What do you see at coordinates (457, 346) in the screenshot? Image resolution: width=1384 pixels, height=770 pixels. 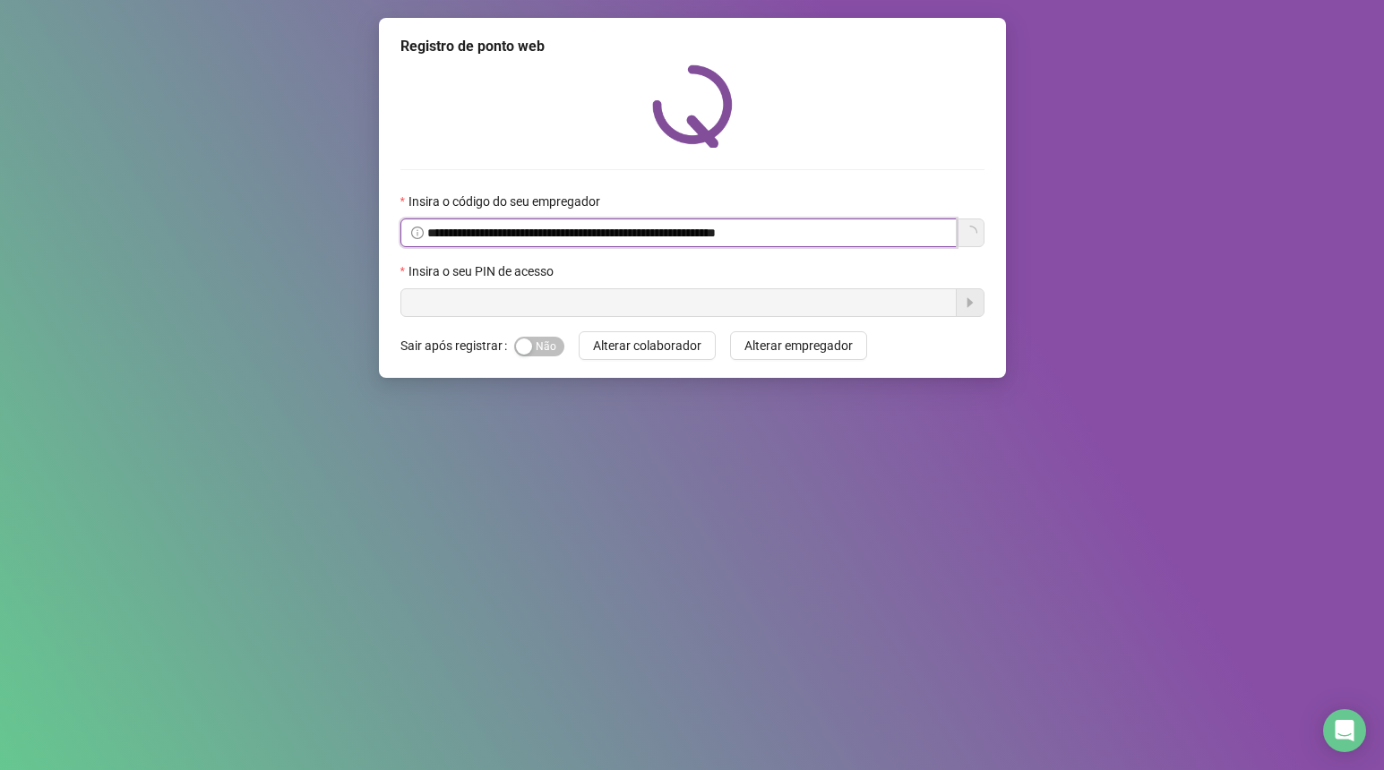 I see `label: Sair após registrar` at bounding box center [457, 346].